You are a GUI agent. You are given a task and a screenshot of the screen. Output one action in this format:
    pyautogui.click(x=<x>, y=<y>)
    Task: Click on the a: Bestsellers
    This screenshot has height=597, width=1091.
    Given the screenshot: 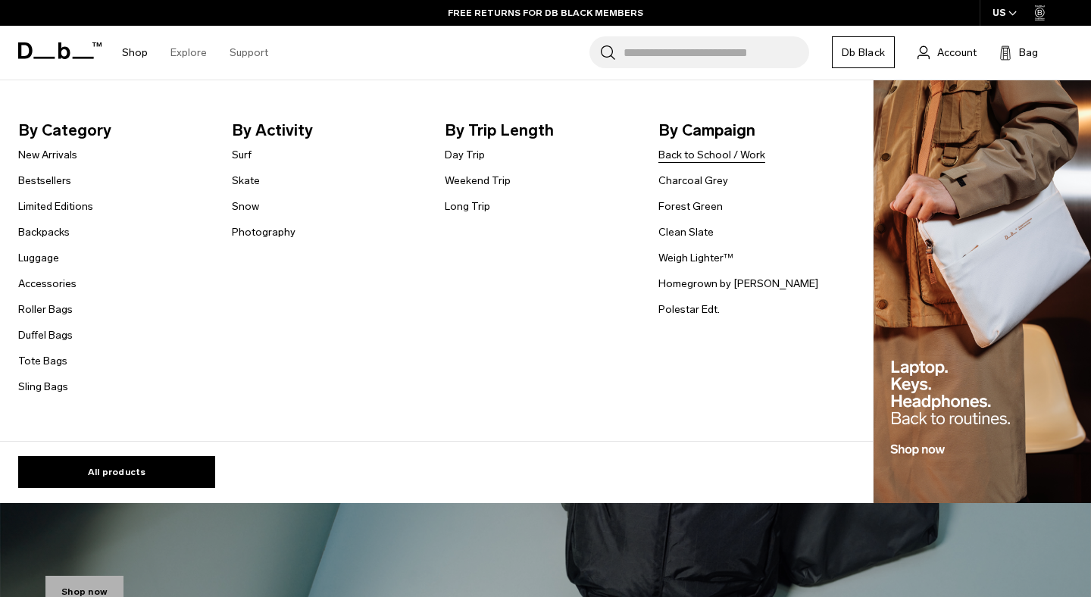 What is the action you would take?
    pyautogui.click(x=45, y=180)
    